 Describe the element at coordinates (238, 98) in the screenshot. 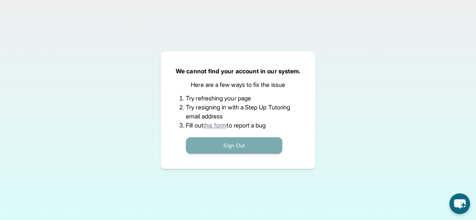

I see `li: Try refreshing your page` at that location.